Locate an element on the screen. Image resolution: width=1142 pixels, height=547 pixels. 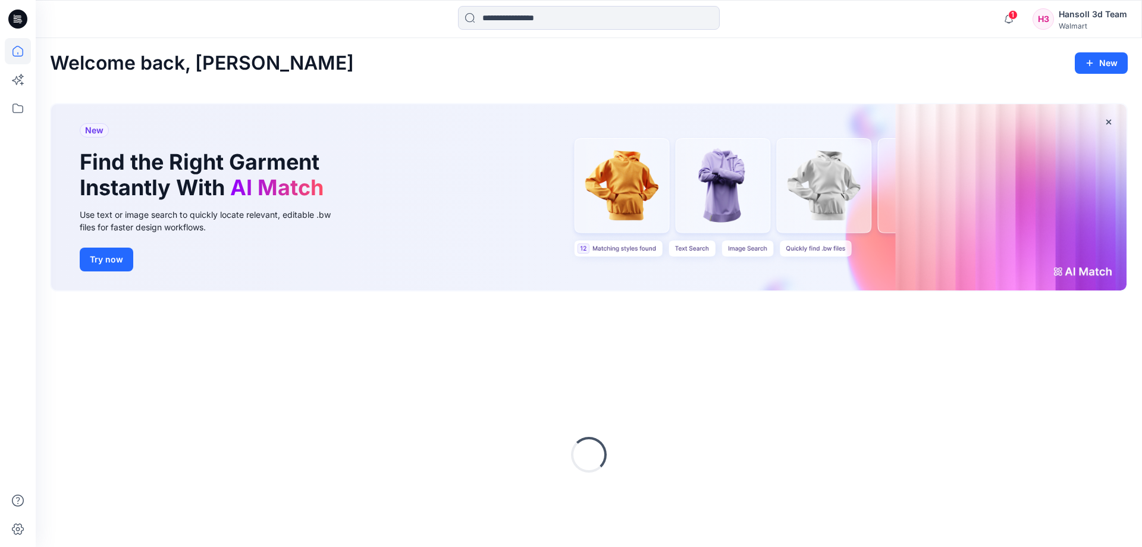
span: New is located at coordinates (94, 130).